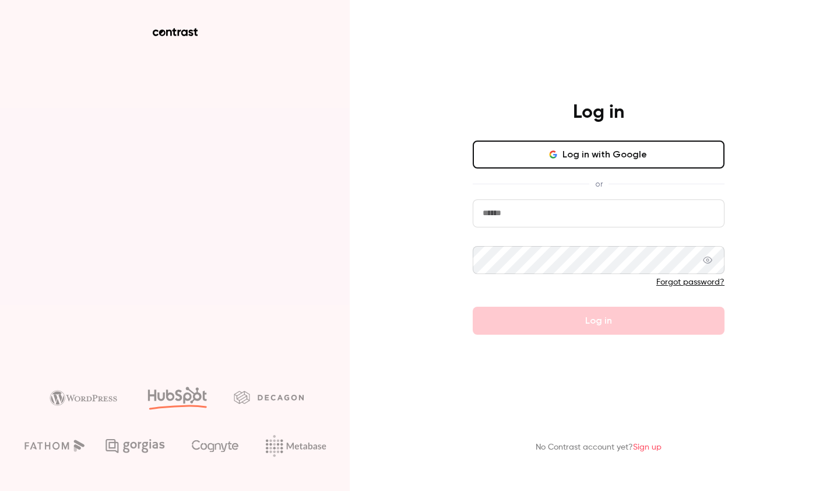 The height and width of the screenshot is (491, 830). Describe the element at coordinates (598, 447) in the screenshot. I see `p: No Contrast account yet?` at that location.